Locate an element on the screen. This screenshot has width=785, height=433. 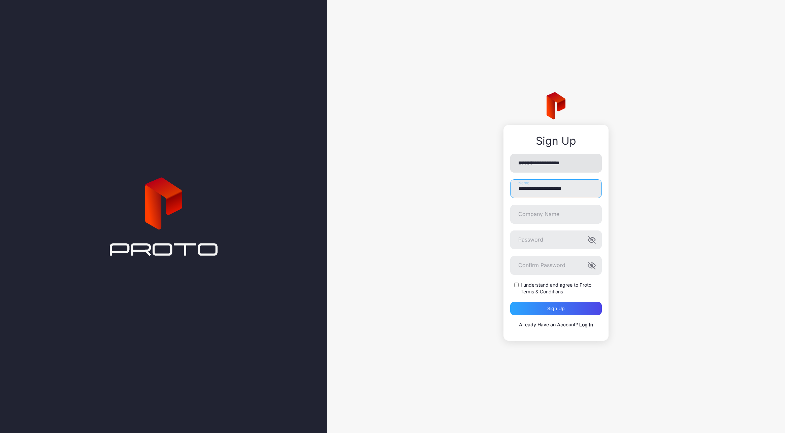
input: Company Name is located at coordinates (556, 214).